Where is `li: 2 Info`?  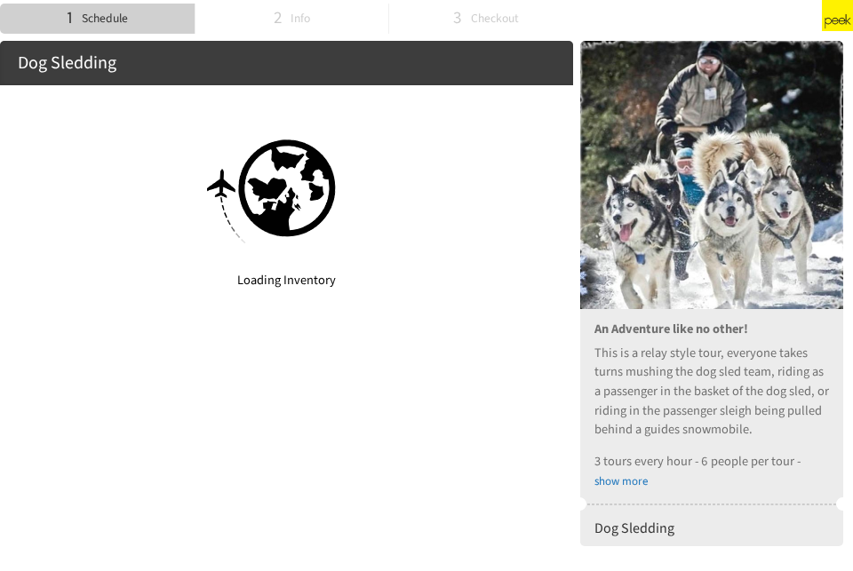
li: 2 Info is located at coordinates (291, 18).